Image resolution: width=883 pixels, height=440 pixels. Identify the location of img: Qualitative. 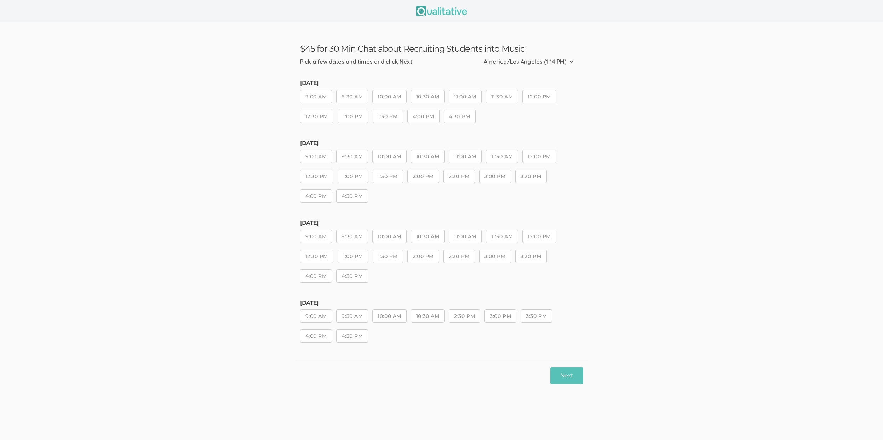
(442, 11).